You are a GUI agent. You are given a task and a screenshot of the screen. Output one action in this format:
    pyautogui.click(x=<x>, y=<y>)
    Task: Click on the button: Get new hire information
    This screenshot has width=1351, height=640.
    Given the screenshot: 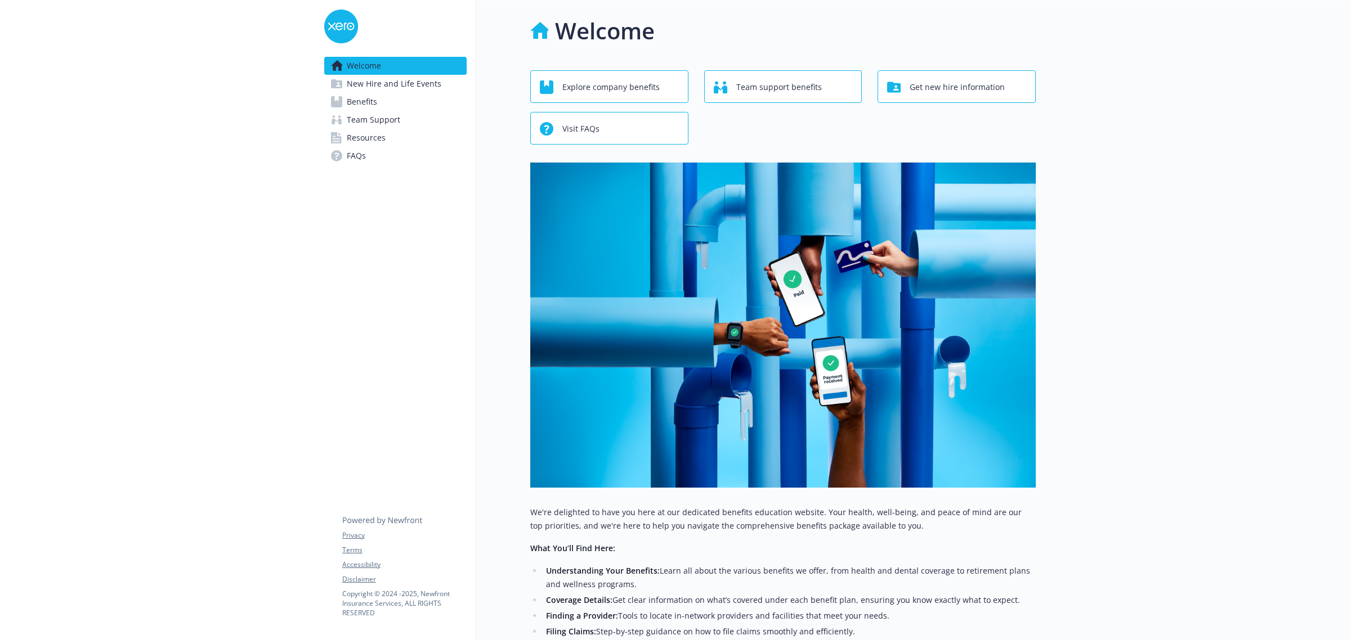 What is the action you would take?
    pyautogui.click(x=956, y=87)
    